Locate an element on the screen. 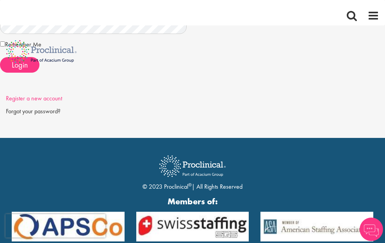 This screenshot has height=243, width=385. strong: Members of: is located at coordinates (192, 201).